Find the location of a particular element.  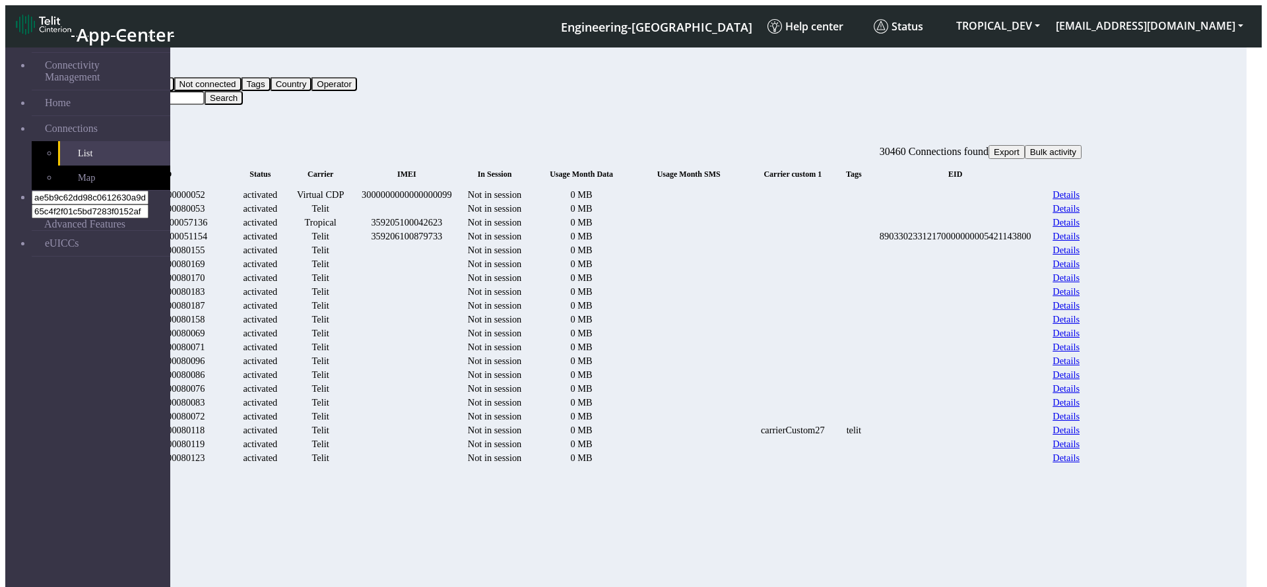

span: Carrier is located at coordinates (320, 174).